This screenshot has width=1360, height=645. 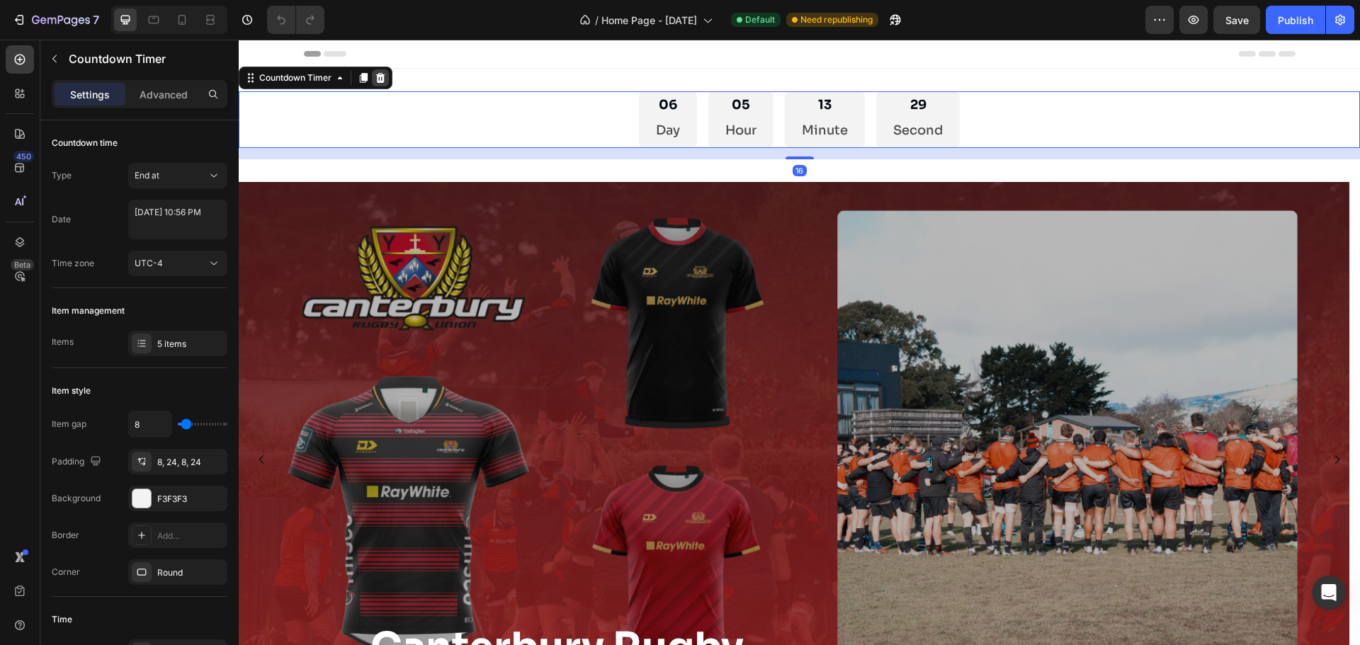 I want to click on p: Minute, so click(x=586, y=91).